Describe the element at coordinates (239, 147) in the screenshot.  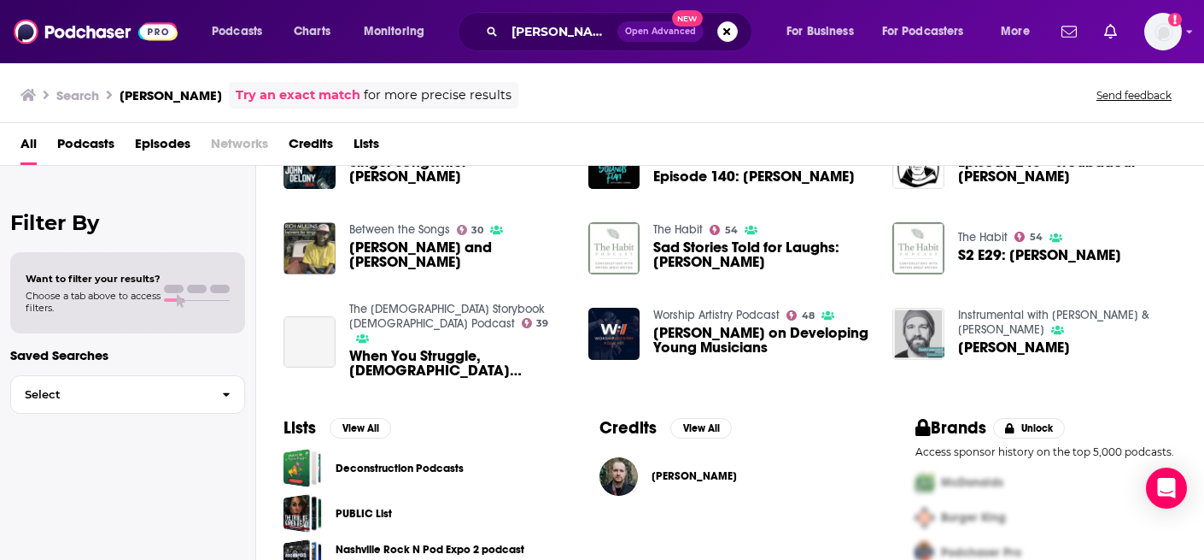
I see `span: Networks` at that location.